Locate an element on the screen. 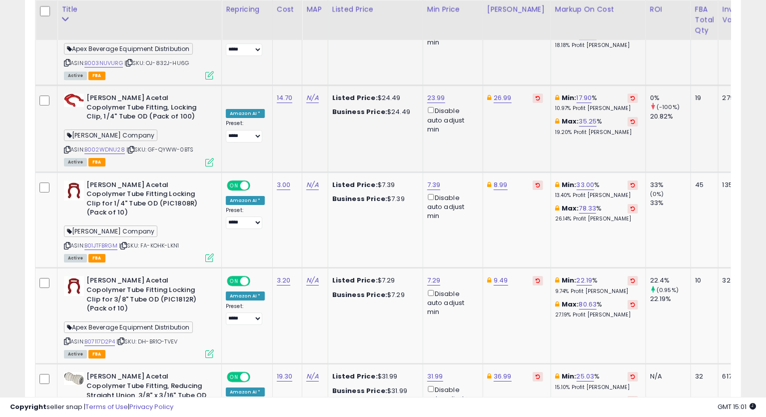 This screenshot has width=766, height=417. div: MAP is located at coordinates (315, 9).